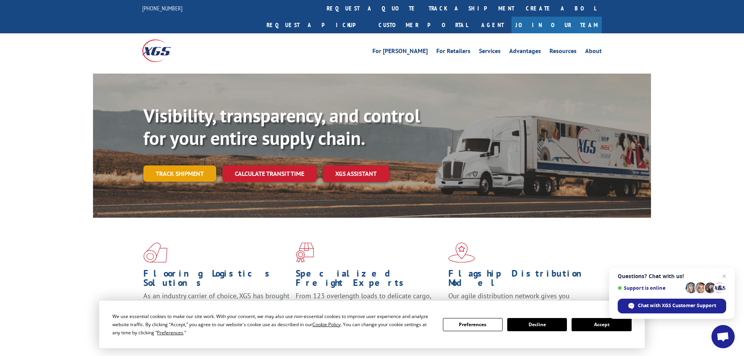 This screenshot has width=744, height=356. Describe the element at coordinates (305, 253) in the screenshot. I see `img: xgs-icon-focused-on-flooring-red` at that location.